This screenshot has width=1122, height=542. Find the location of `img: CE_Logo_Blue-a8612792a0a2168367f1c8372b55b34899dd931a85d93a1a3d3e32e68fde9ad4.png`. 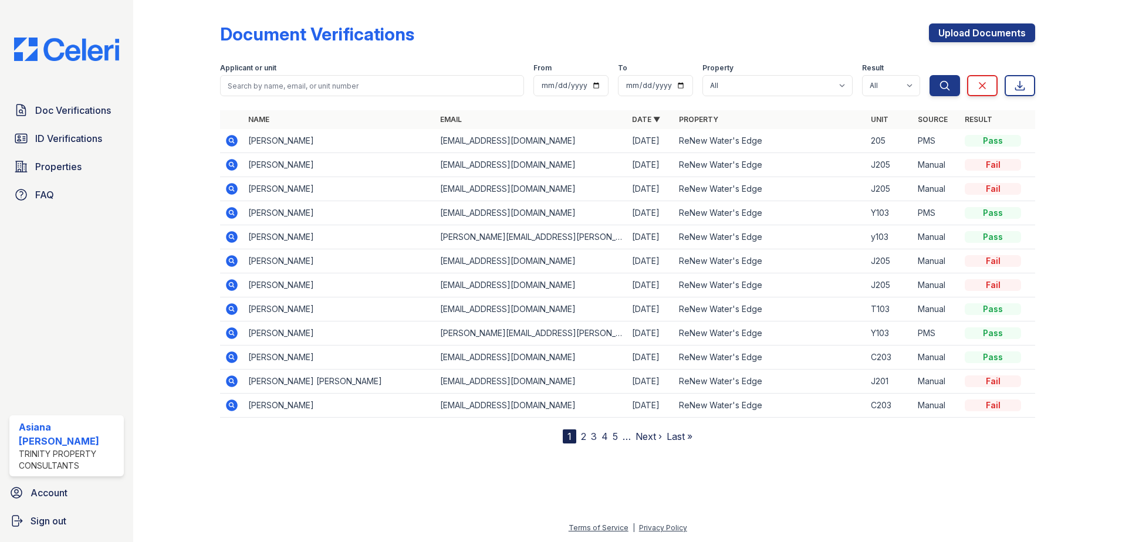

img: CE_Logo_Blue-a8612792a0a2168367f1c8372b55b34899dd931a85d93a1a3d3e32e68fde9ad4.png is located at coordinates (66, 49).